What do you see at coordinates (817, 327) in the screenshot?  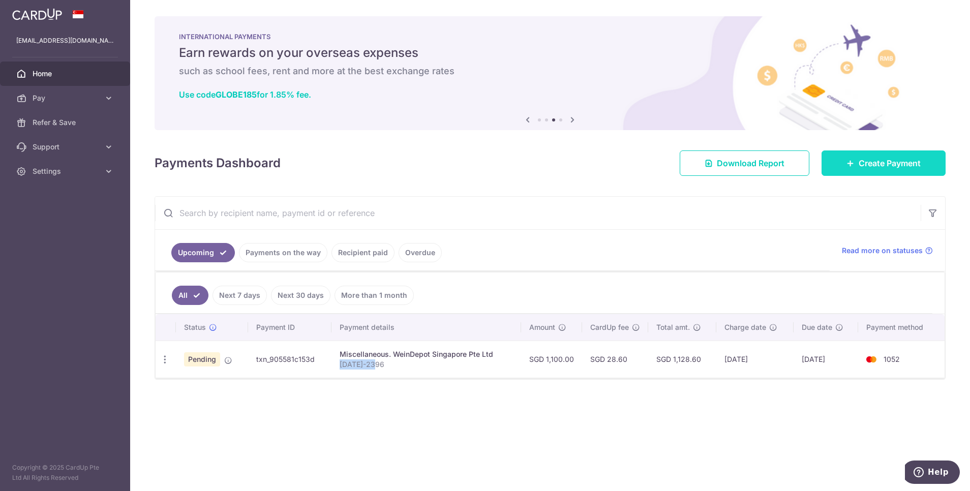 I see `span: Due date` at bounding box center [817, 327].